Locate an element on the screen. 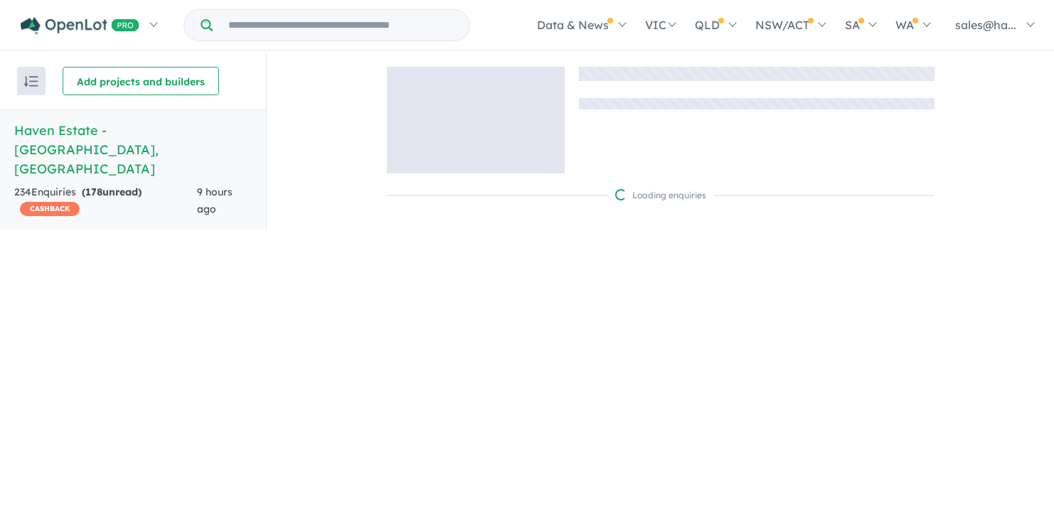  div: Loading enquiries is located at coordinates (660, 196).